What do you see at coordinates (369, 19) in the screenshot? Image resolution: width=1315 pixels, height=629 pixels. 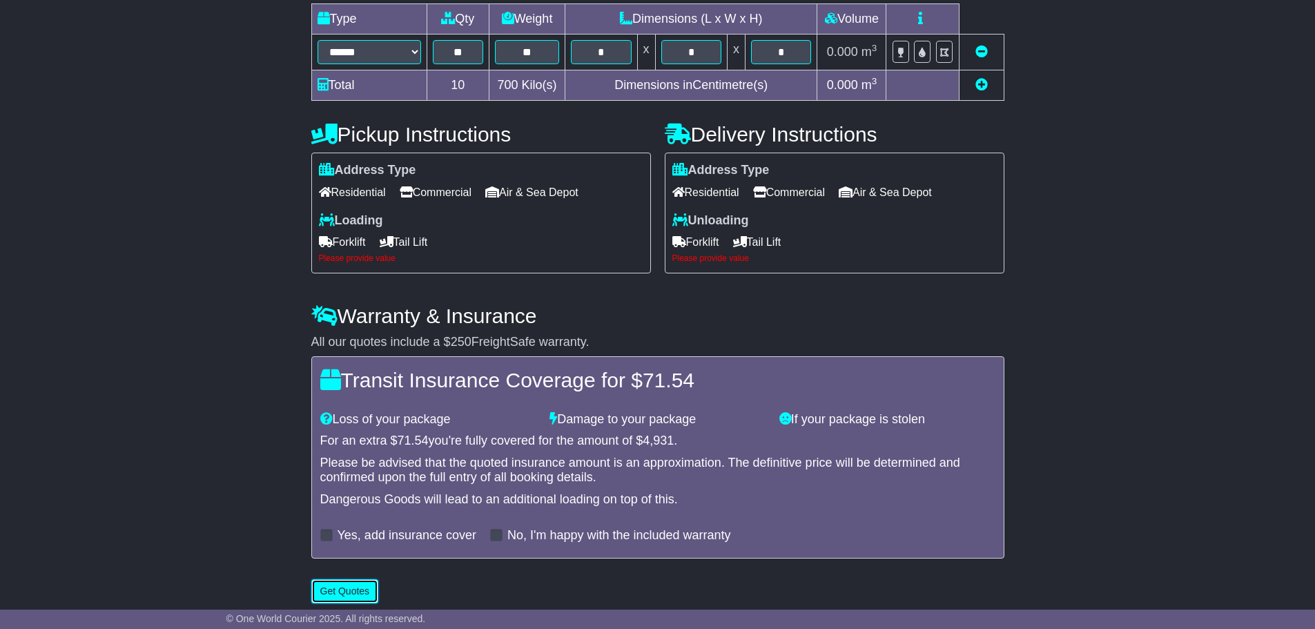 I see `td: Type` at bounding box center [369, 19].